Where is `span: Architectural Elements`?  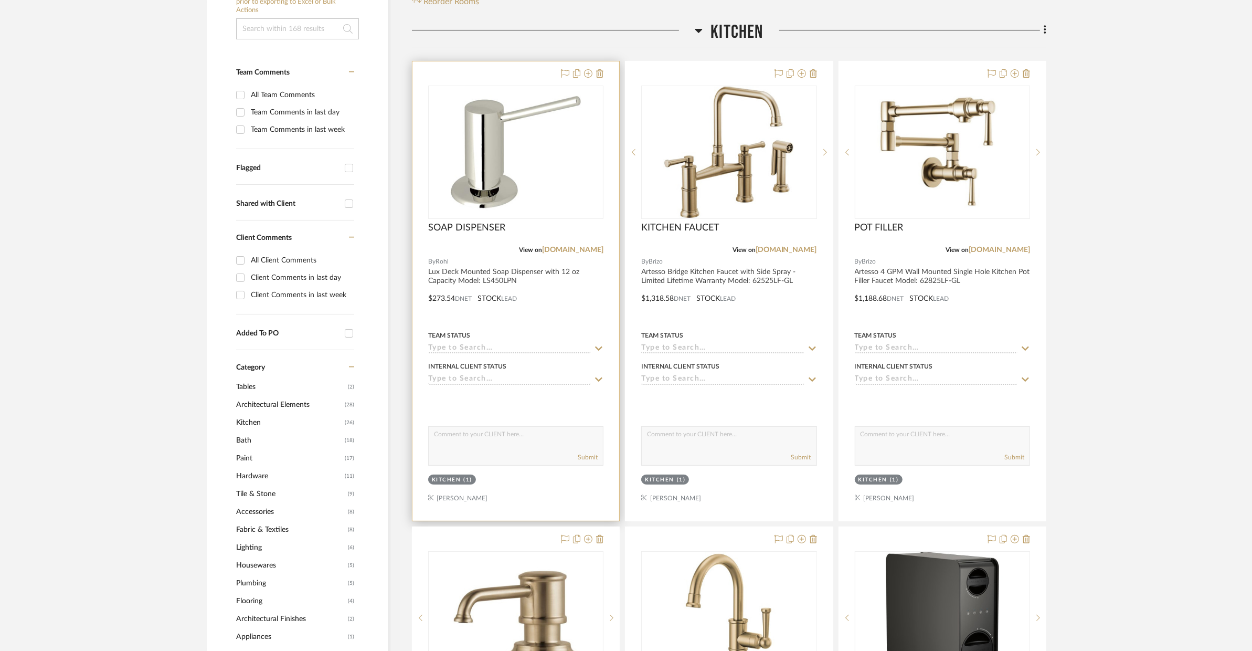
span: Architectural Elements is located at coordinates (289, 405).